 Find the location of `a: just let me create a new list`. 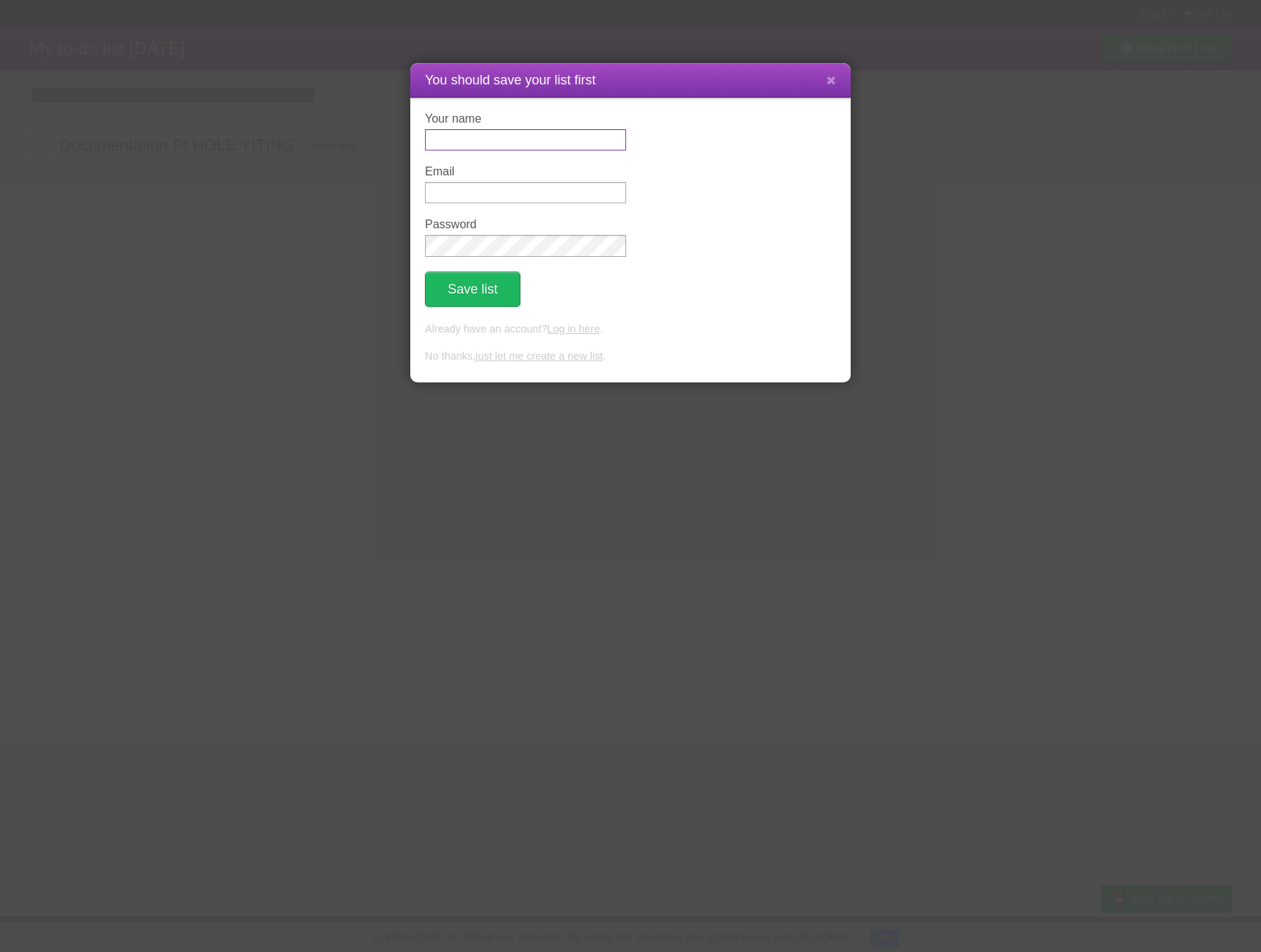

a: just let me create a new list is located at coordinates (540, 356).